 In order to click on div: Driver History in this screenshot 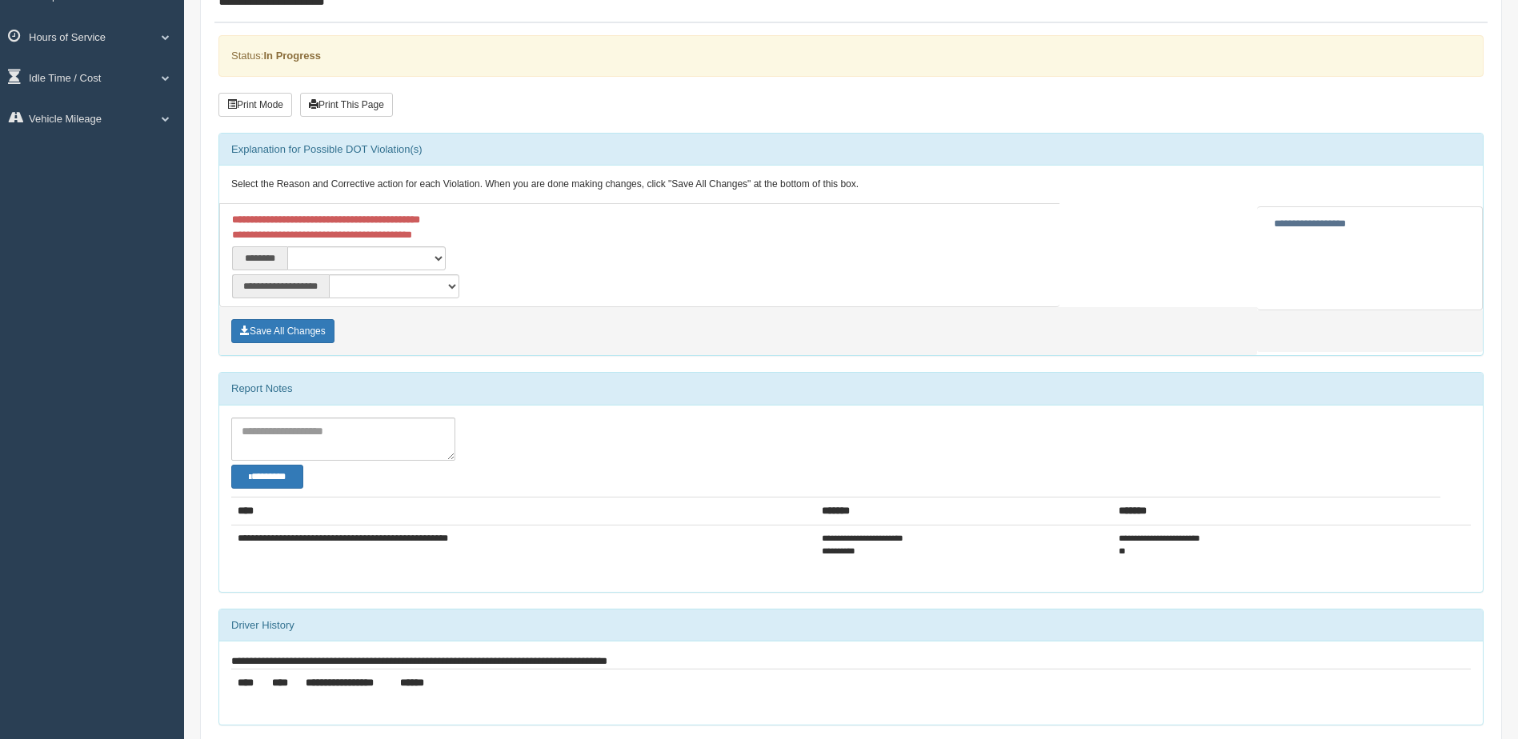, I will do `click(850, 626)`.